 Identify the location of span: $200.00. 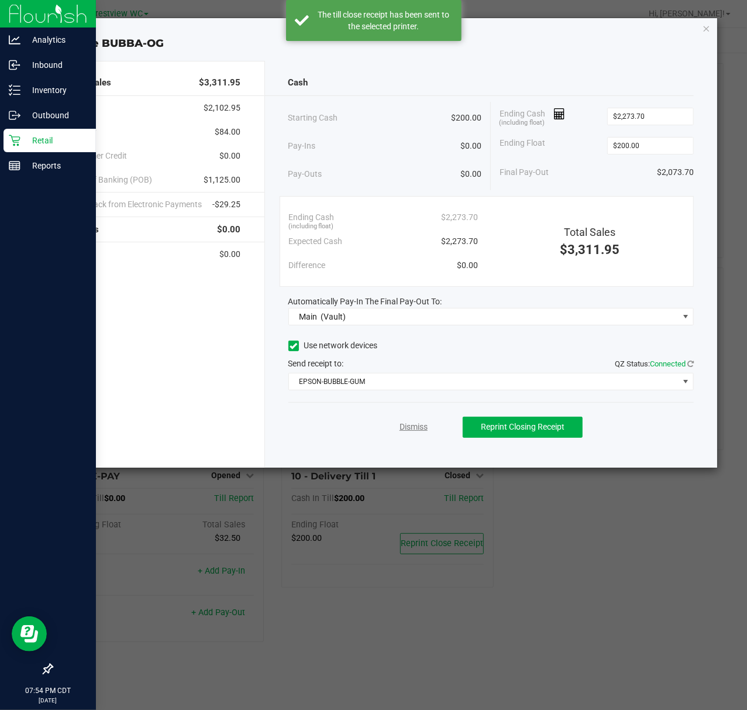
(466, 118).